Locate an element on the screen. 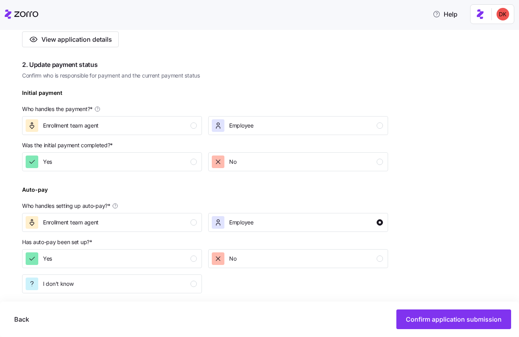  button: Confirm application submission is located at coordinates (453, 320).